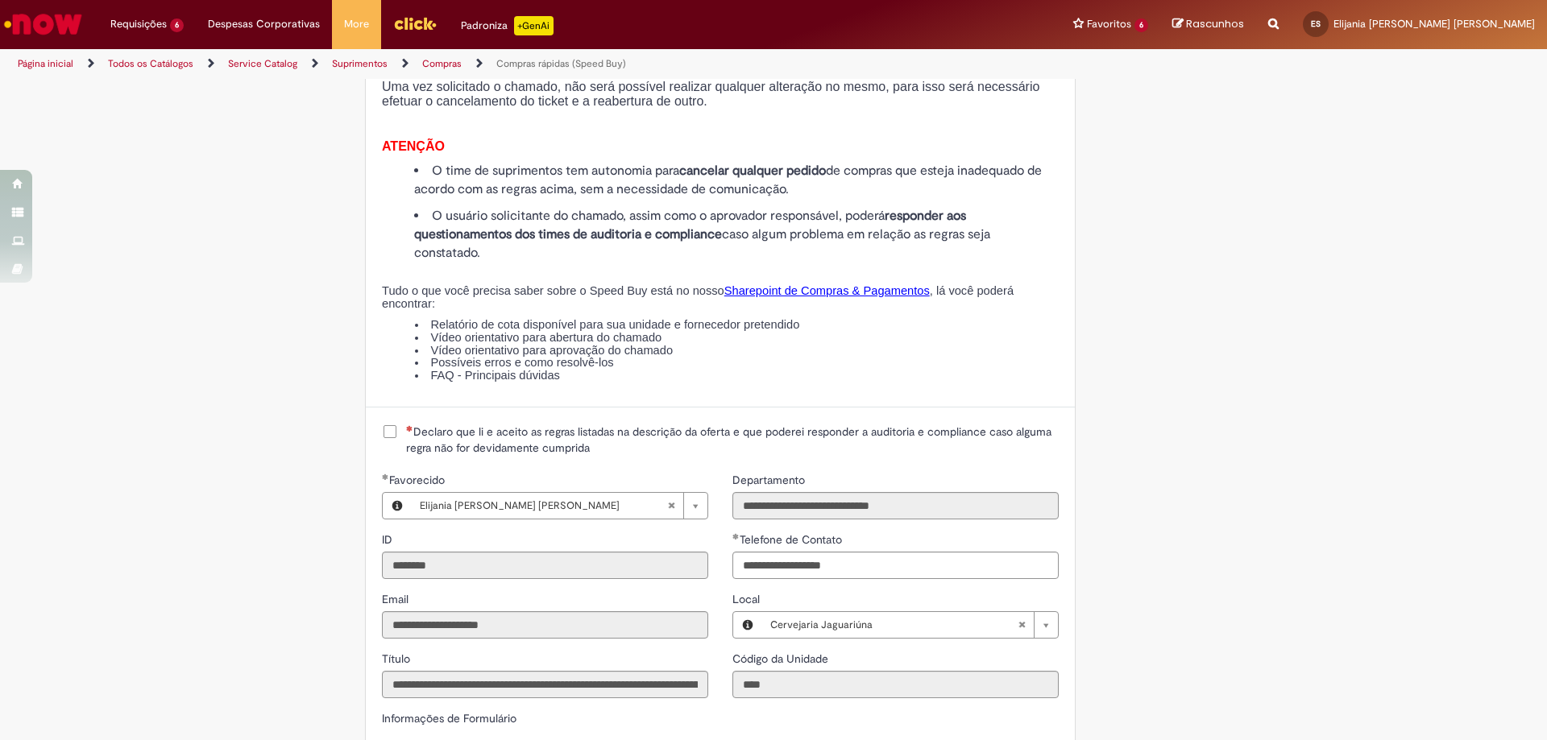 This screenshot has width=1547, height=740. I want to click on input: Departamento, so click(895, 506).